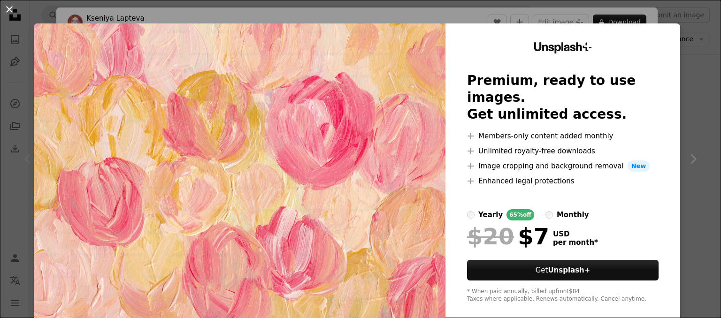 This screenshot has height=318, width=721. What do you see at coordinates (562, 151) in the screenshot?
I see `li: Unlimited royalty-free downloads` at bounding box center [562, 151].